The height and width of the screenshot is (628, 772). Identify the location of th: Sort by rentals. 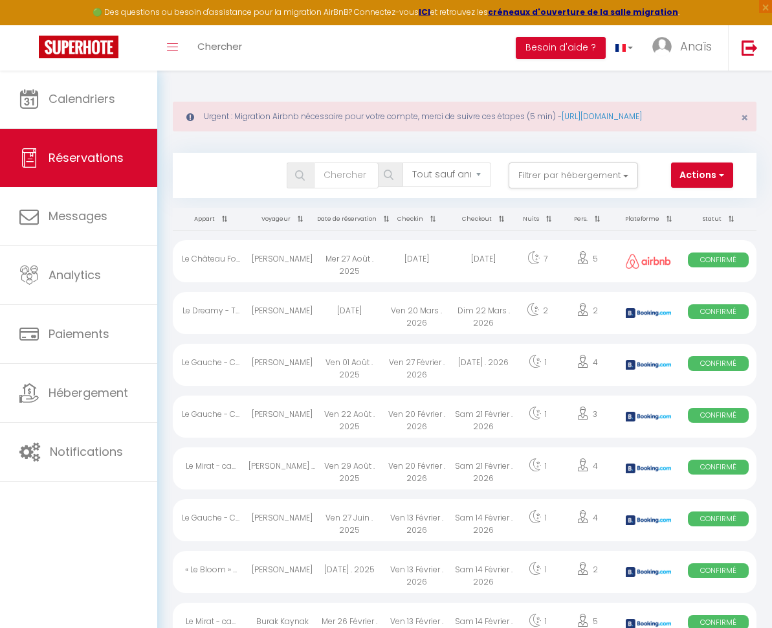
(210, 219).